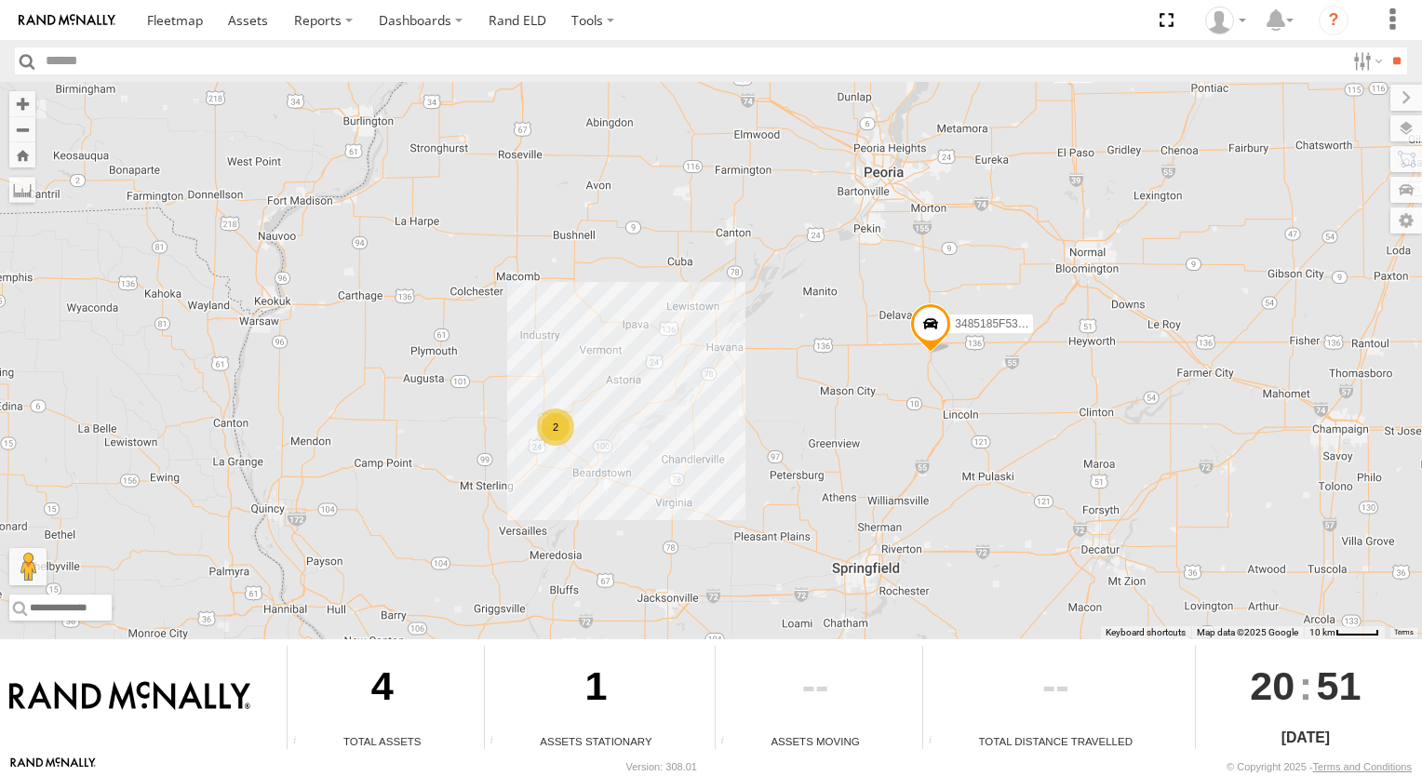  Describe the element at coordinates (1247, 632) in the screenshot. I see `span: Map data ©2025 Google` at that location.